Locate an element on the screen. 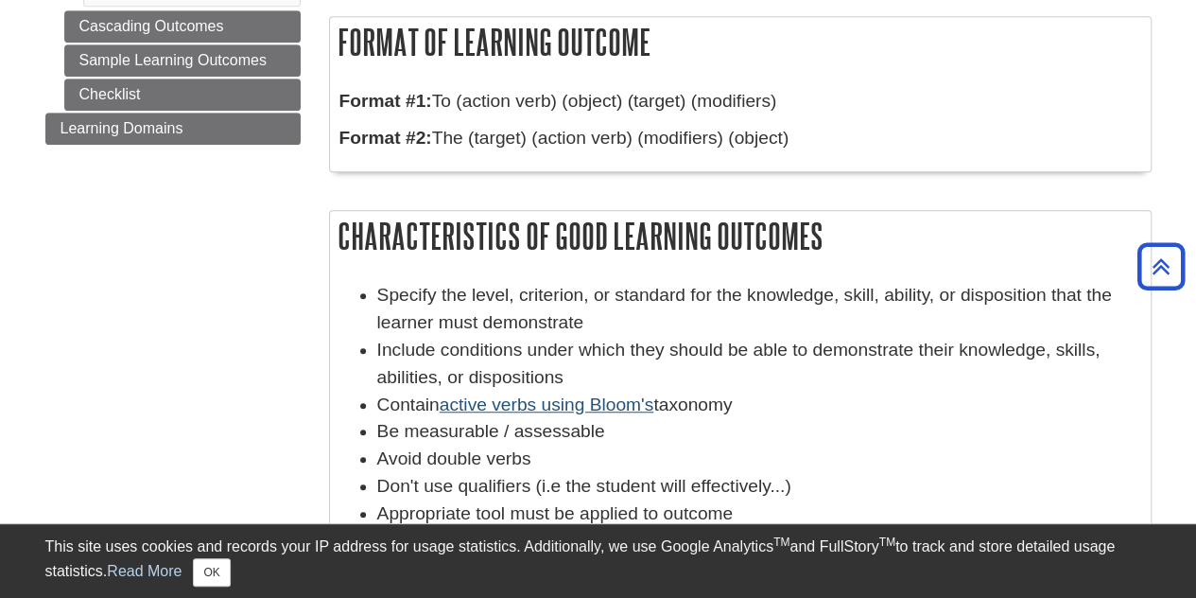  p: The (target) (action verb) (modifiers) (object) is located at coordinates (740, 138).